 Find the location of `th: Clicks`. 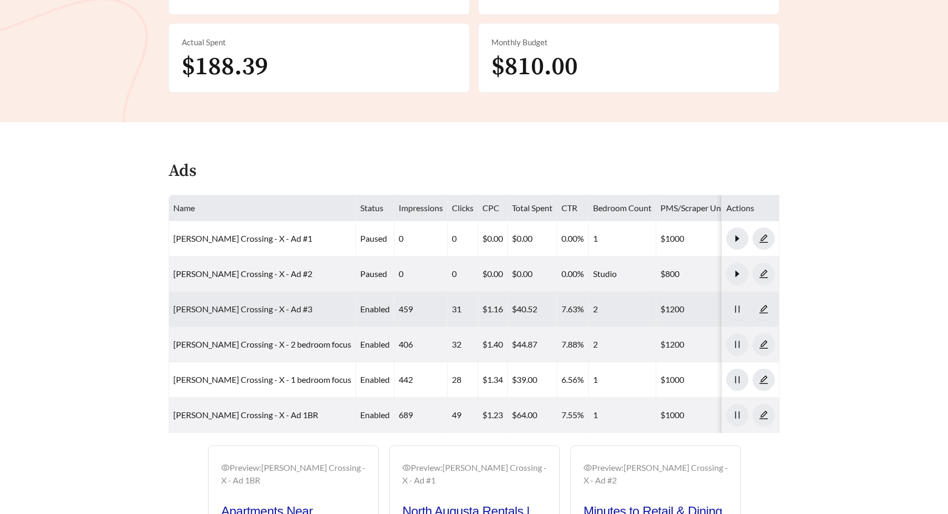

th: Clicks is located at coordinates (463, 208).